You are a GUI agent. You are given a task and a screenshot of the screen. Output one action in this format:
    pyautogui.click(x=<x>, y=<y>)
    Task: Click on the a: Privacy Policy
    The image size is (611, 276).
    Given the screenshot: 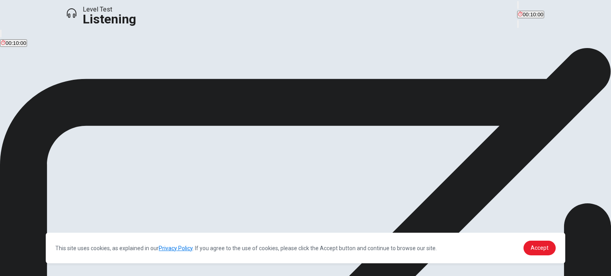 What is the action you would take?
    pyautogui.click(x=175, y=248)
    